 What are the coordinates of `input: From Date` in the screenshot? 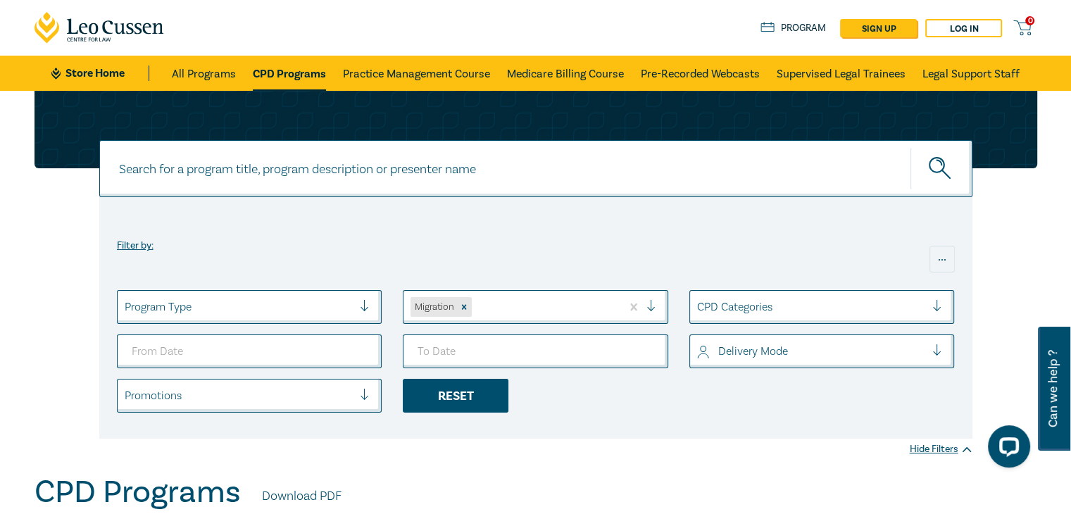 It's located at (249, 351).